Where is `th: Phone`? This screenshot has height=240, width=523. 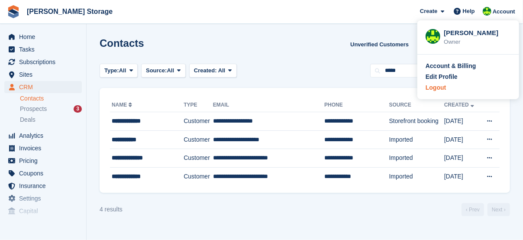 th: Phone is located at coordinates (356, 105).